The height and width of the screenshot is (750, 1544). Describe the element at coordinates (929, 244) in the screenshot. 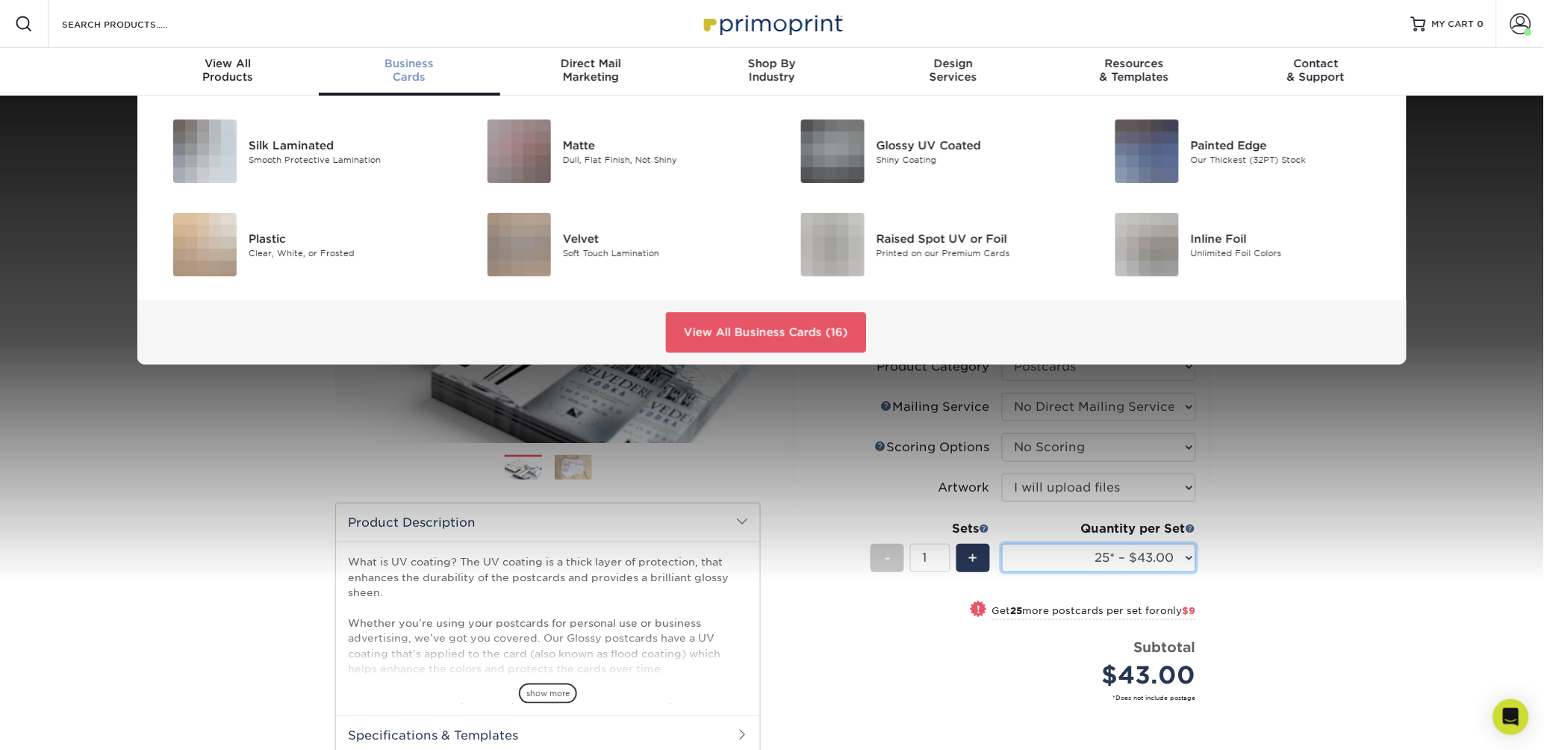

I see `a: Raised Spot UV or Foil Business Cards Raised Spot UV or Foil Printed on our Premium Cards` at that location.